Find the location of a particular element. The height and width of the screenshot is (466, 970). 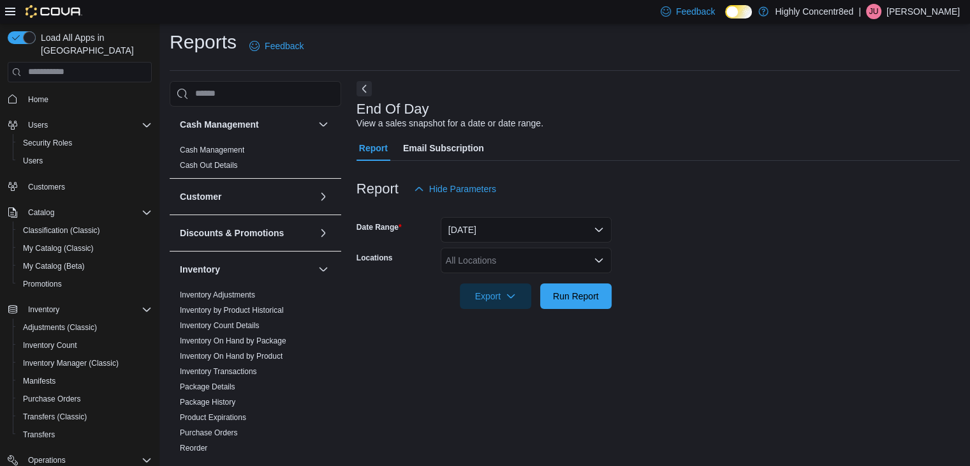

span: My Catalog (Classic) is located at coordinates (58, 248).